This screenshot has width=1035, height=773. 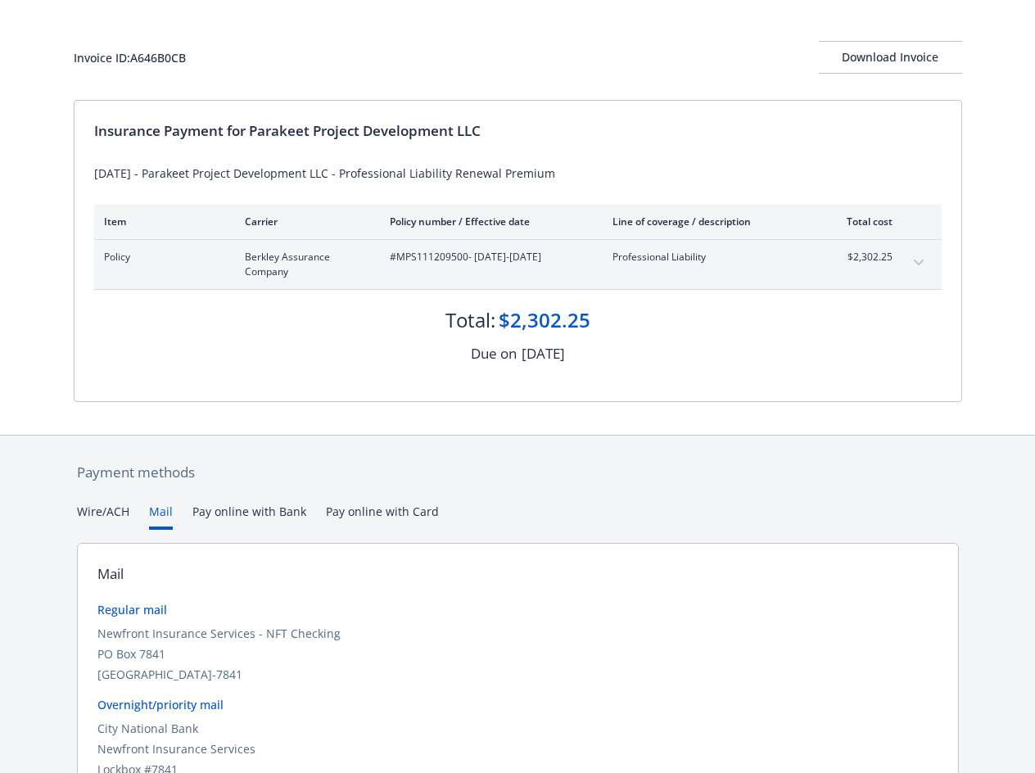 What do you see at coordinates (249, 516) in the screenshot?
I see `button: Pay online with Bank` at bounding box center [249, 516].